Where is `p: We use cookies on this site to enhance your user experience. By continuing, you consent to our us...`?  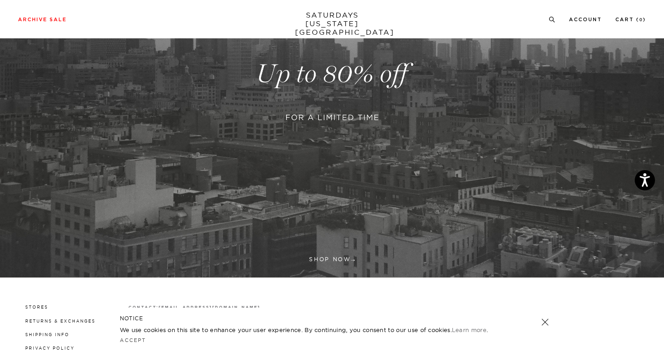
p: We use cookies on this site to enhance your user experience. By continuing, you consent to our us... is located at coordinates (316, 329).